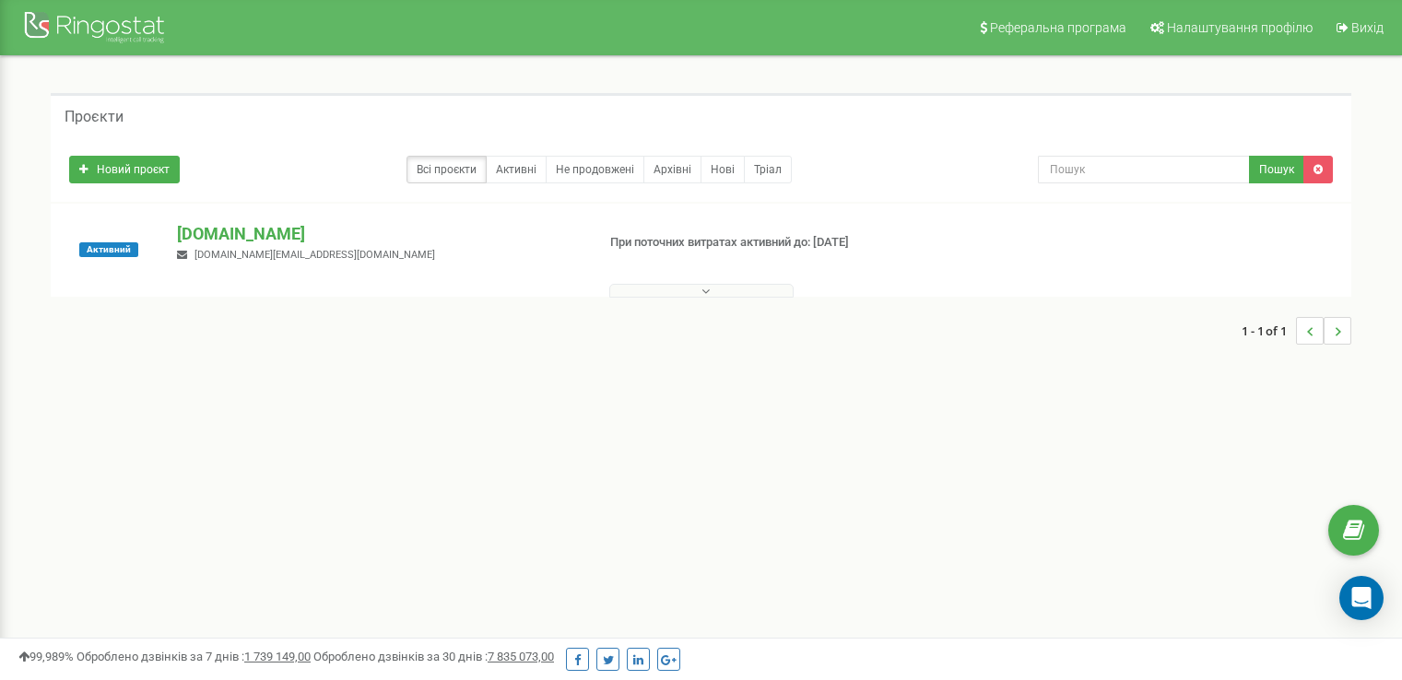 The width and height of the screenshot is (1402, 680). I want to click on h5: Проєкти, so click(94, 117).